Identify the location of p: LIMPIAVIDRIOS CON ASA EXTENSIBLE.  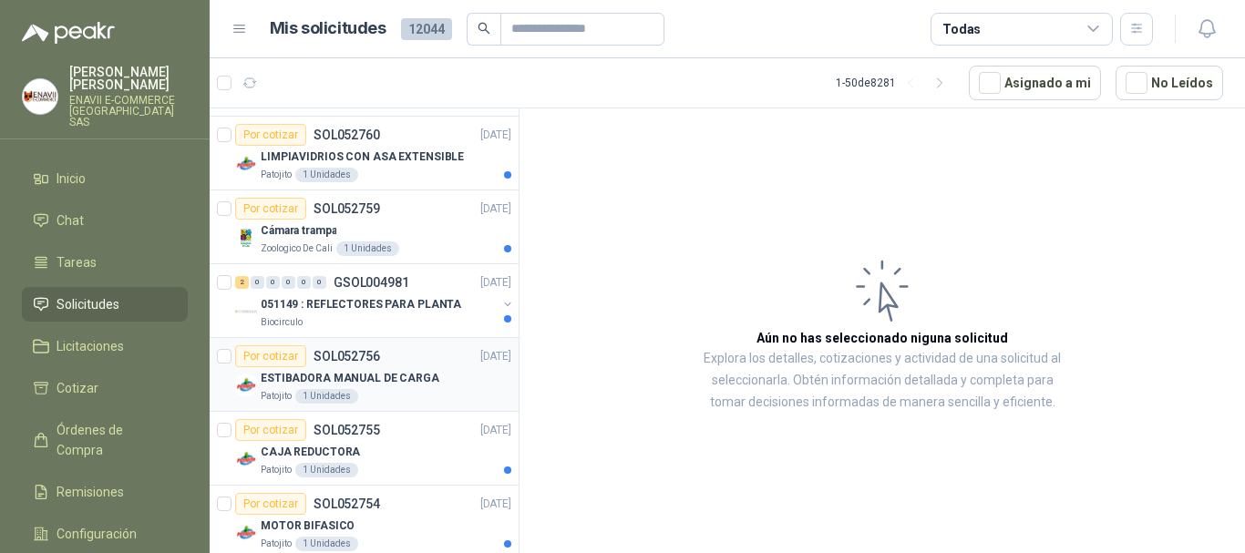
(362, 157).